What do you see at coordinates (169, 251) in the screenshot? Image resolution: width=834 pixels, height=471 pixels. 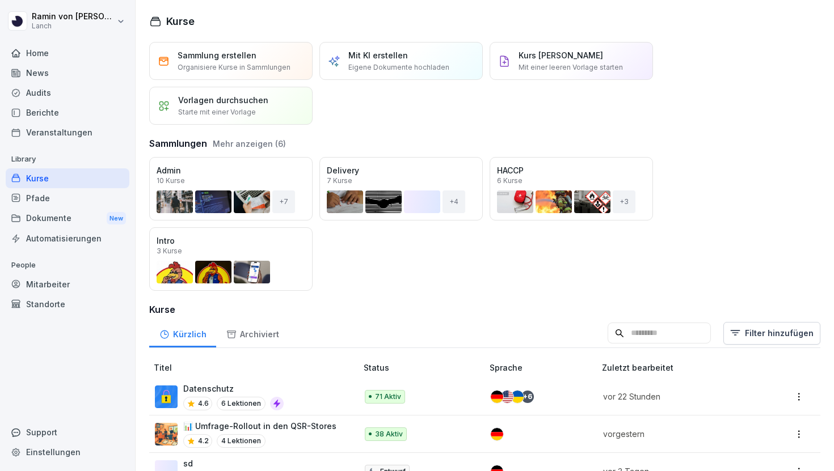 I see `p: 3 Kurse` at bounding box center [169, 251].